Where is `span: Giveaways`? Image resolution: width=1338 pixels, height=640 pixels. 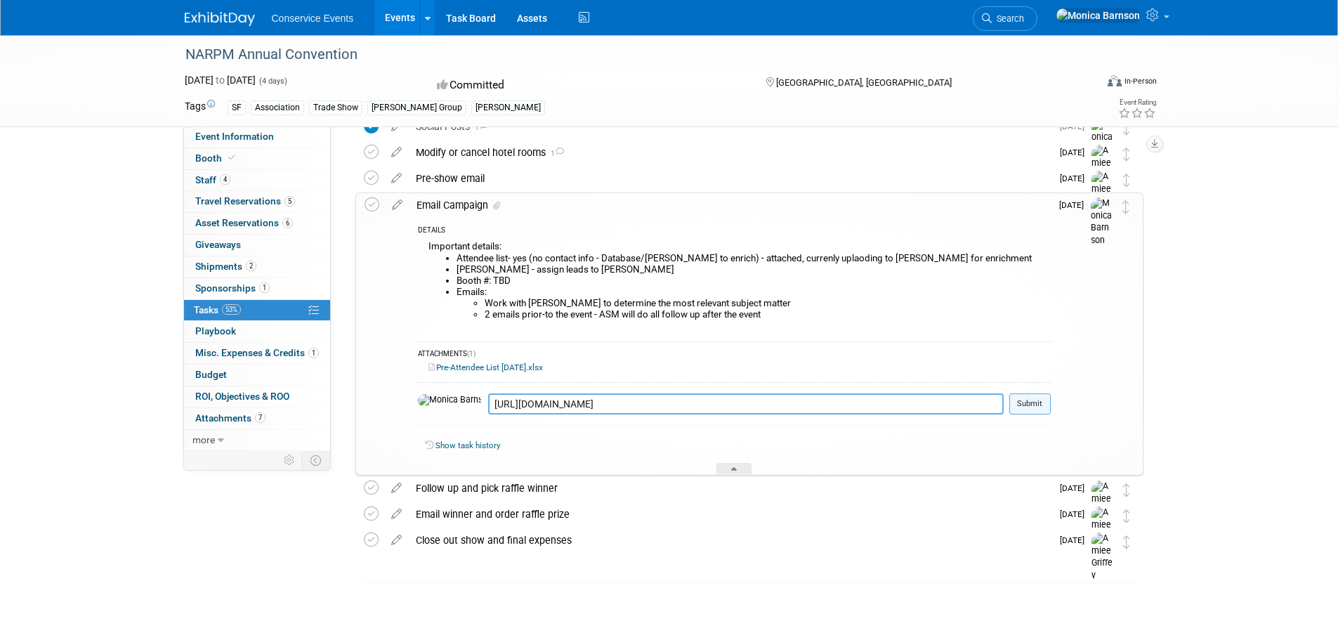 span: Giveaways is located at coordinates (218, 244).